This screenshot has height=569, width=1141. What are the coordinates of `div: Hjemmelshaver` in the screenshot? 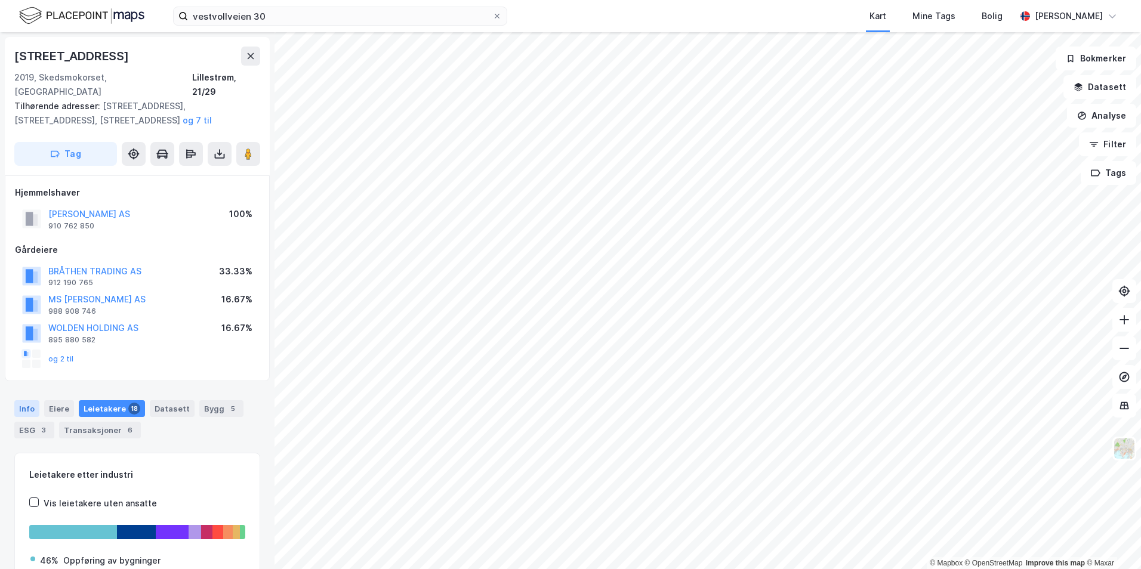 It's located at (137, 193).